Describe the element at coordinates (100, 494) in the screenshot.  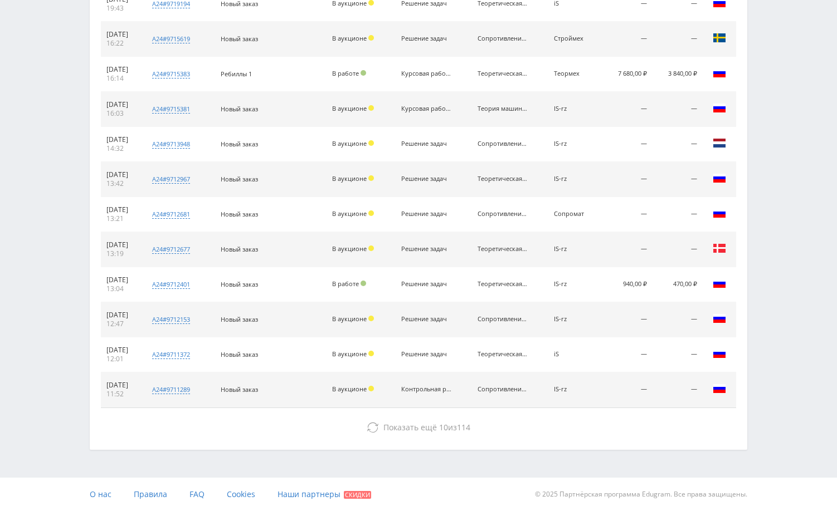
I see `span: О нас` at that location.